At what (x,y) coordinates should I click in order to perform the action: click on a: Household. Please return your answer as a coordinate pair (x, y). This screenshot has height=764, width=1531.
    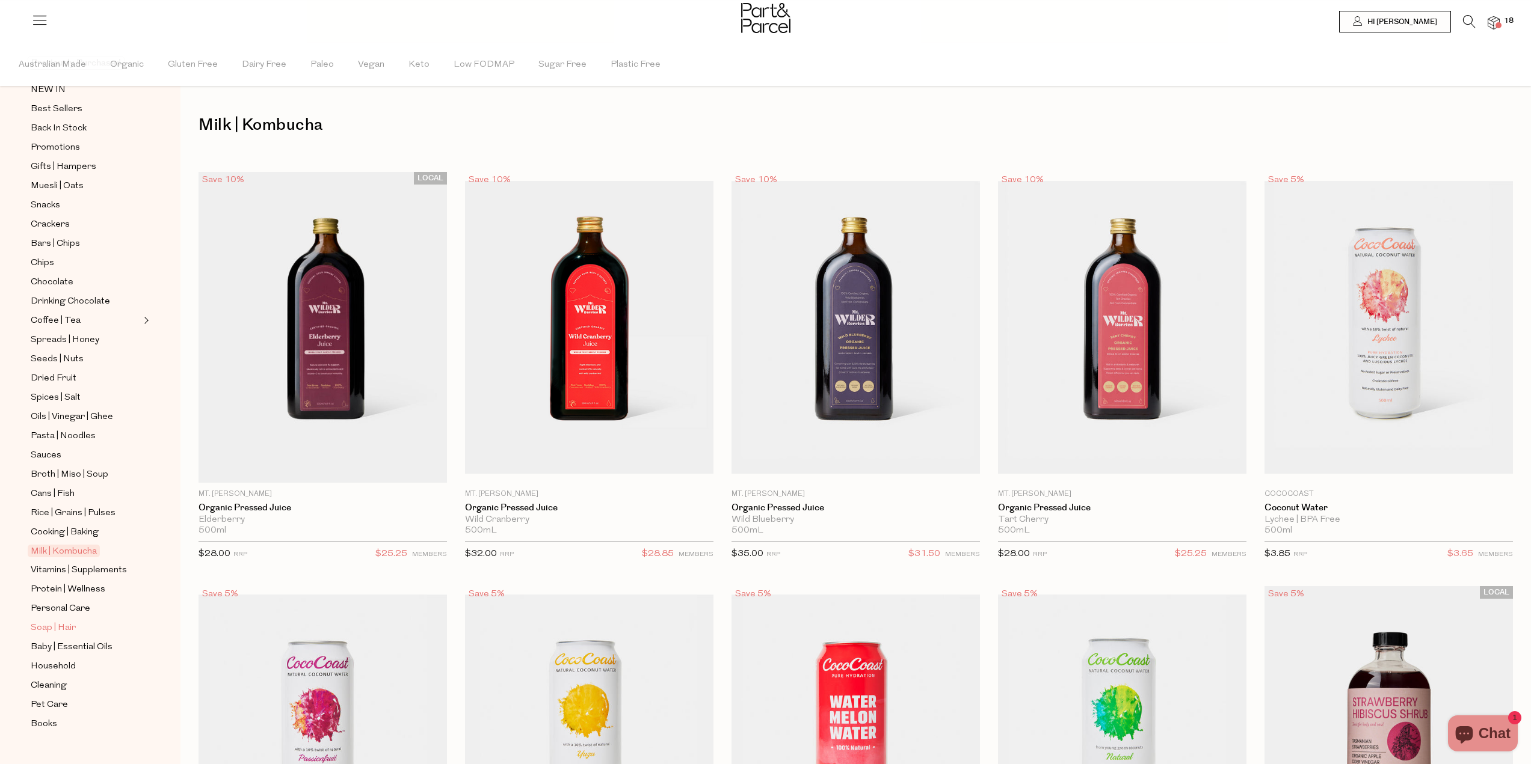
    Looking at the image, I should click on (85, 666).